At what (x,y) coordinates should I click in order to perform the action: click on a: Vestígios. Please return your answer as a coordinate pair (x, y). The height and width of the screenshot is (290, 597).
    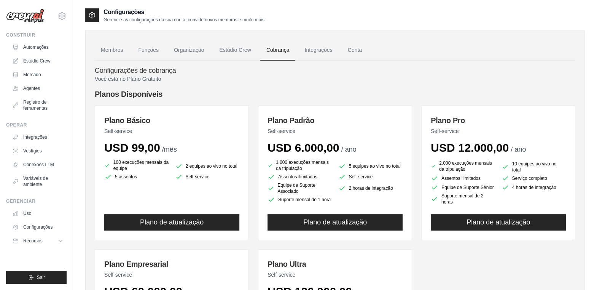
    Looking at the image, I should click on (38, 151).